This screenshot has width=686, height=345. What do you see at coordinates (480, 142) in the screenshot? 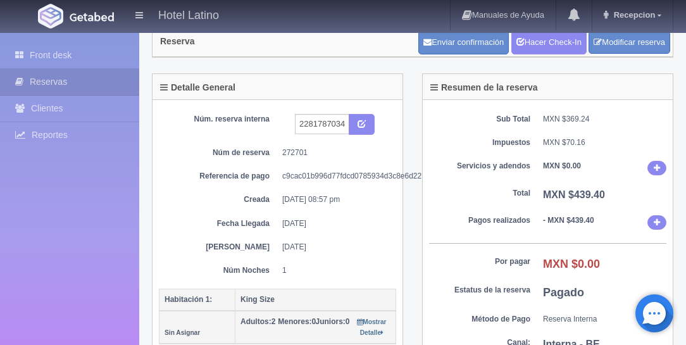
I see `dt: Impuestos` at bounding box center [480, 142].